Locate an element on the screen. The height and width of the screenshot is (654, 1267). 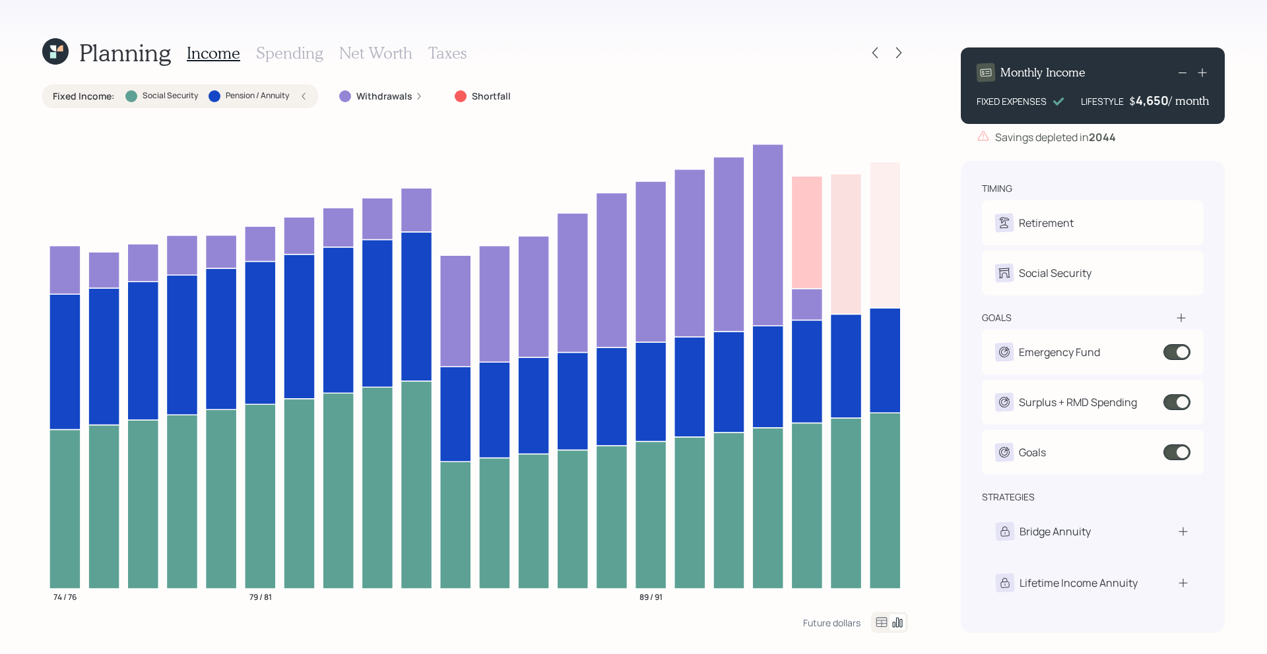
tspan: 89 / 91 is located at coordinates (650, 596).